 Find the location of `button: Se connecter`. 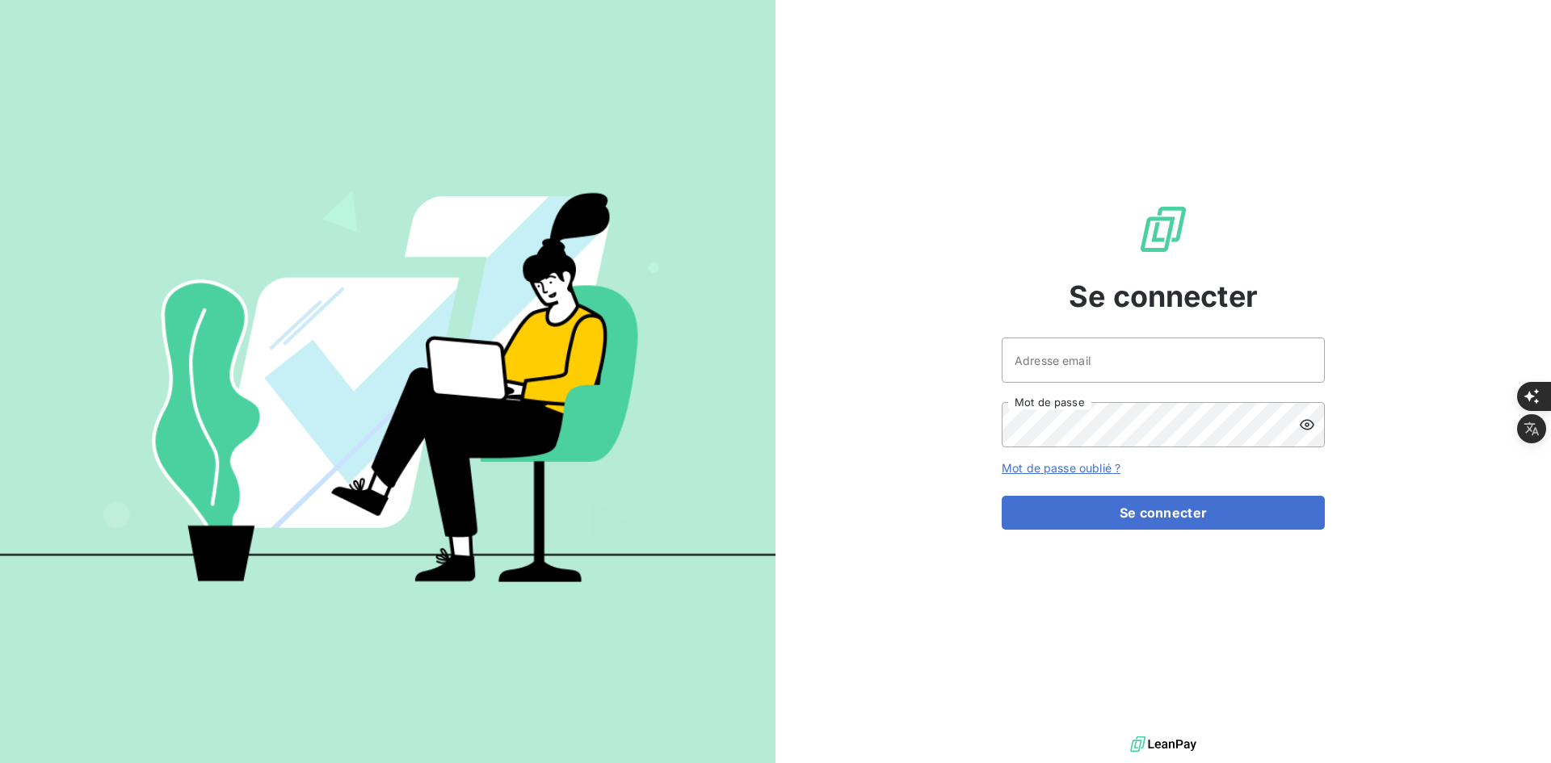

button: Se connecter is located at coordinates (1163, 513).